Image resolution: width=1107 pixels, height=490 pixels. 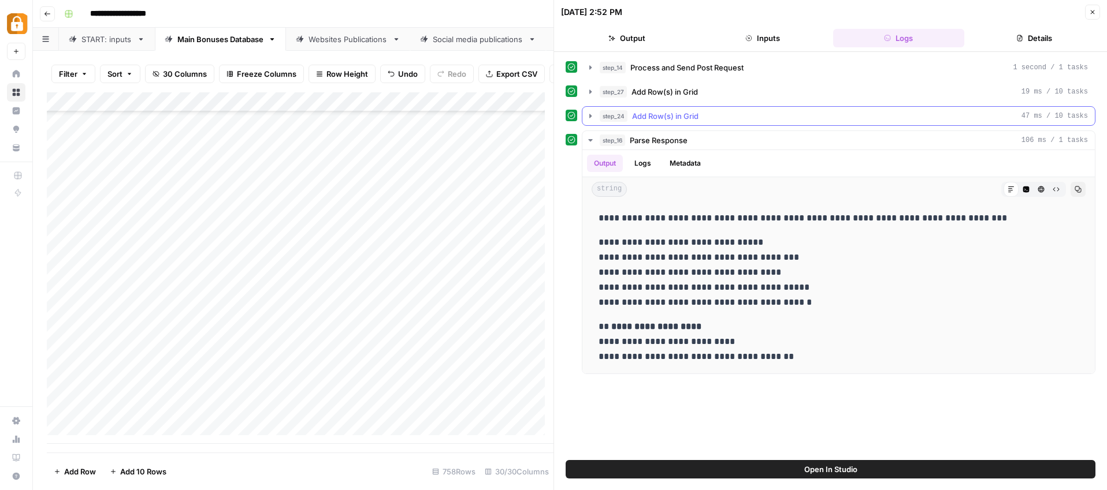 I want to click on div: Websites Publications, so click(x=348, y=39).